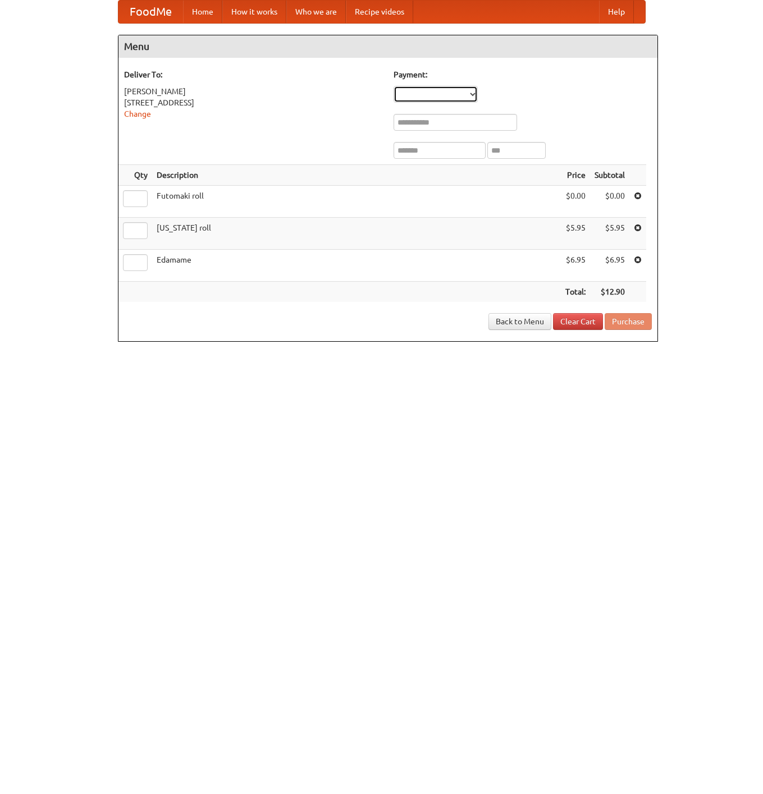 The width and height of the screenshot is (763, 794). What do you see at coordinates (316, 12) in the screenshot?
I see `a: Who we are` at bounding box center [316, 12].